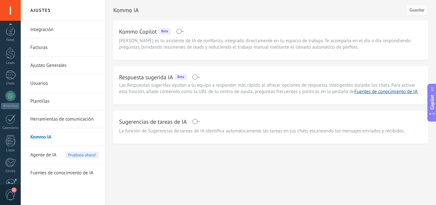 The image size is (436, 205). What do you see at coordinates (138, 31) in the screenshot?
I see `h2: Kommo Copilot` at bounding box center [138, 31].